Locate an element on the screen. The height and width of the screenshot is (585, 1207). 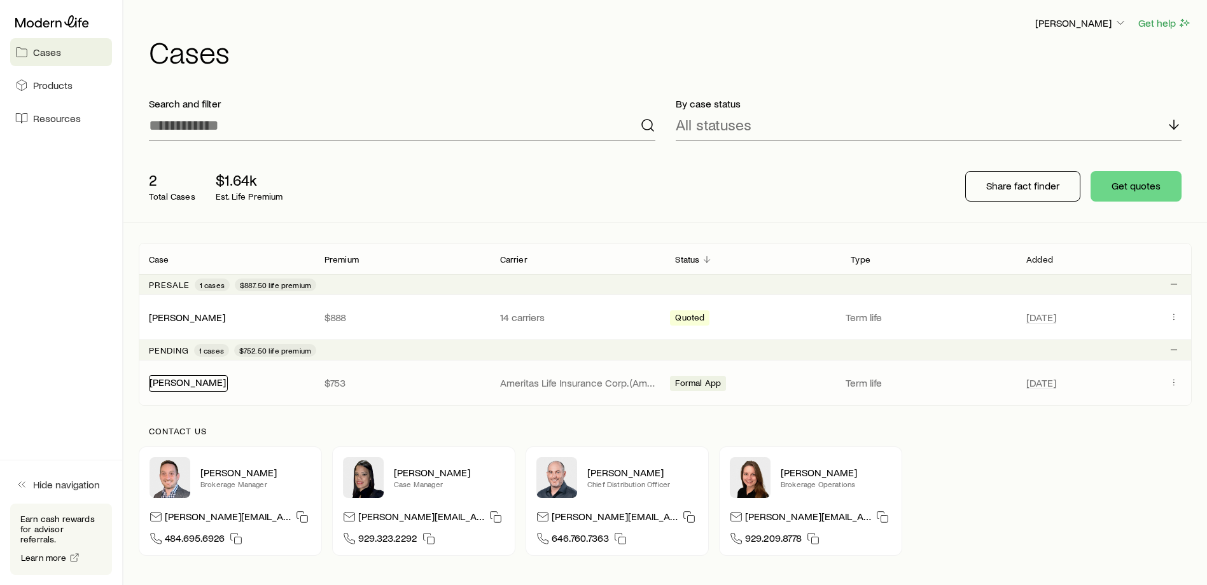
p: By case status is located at coordinates (929, 104).